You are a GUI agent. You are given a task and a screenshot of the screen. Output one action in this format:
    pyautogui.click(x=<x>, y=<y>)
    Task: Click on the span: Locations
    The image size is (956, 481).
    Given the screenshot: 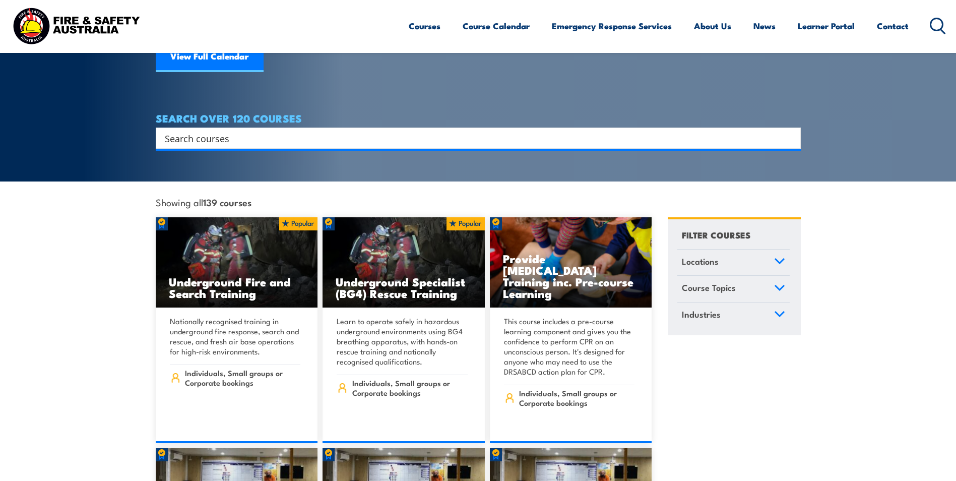 What is the action you would take?
    pyautogui.click(x=700, y=261)
    